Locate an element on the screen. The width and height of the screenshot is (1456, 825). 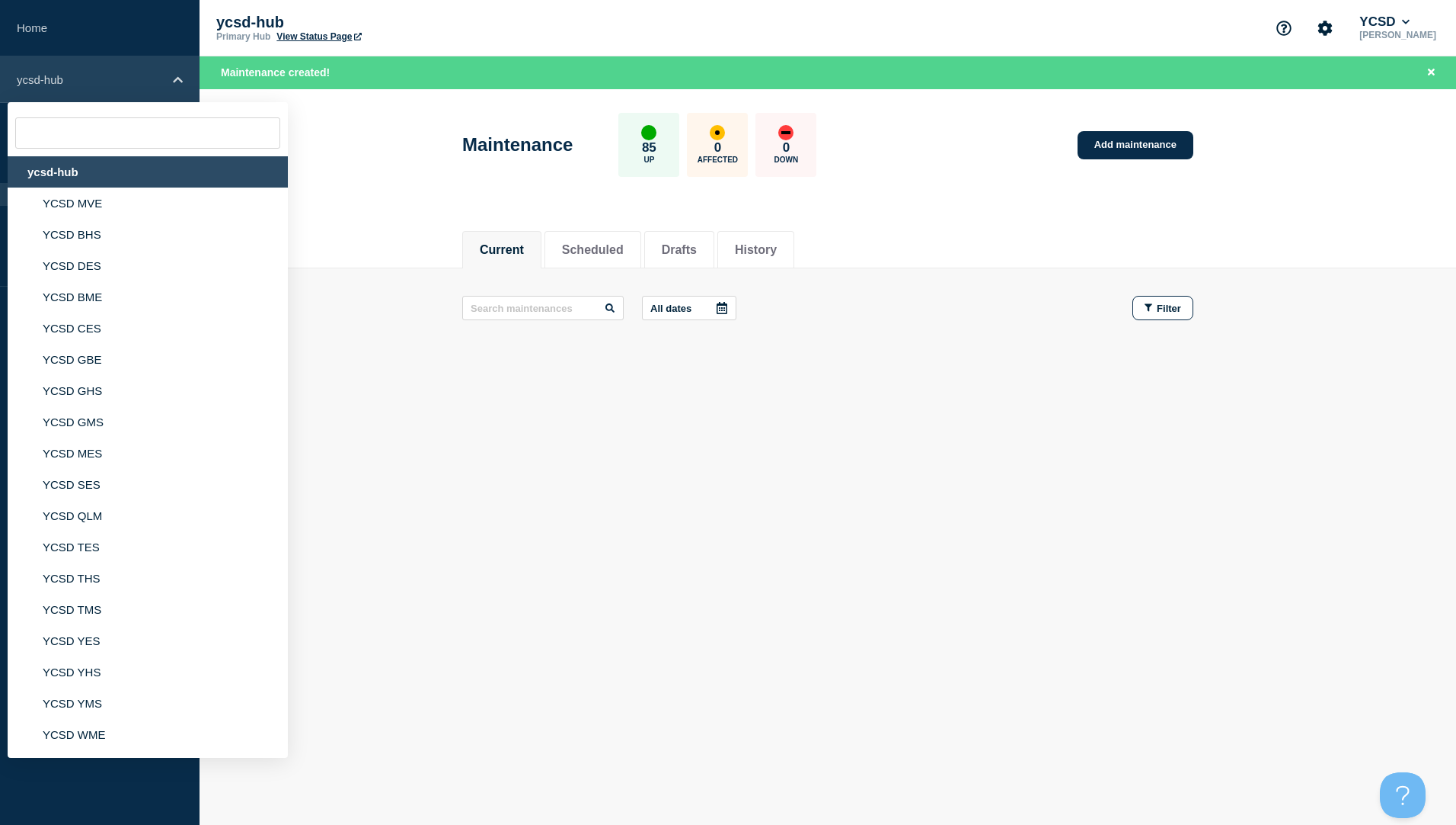
p: Primary Hub is located at coordinates (243, 36).